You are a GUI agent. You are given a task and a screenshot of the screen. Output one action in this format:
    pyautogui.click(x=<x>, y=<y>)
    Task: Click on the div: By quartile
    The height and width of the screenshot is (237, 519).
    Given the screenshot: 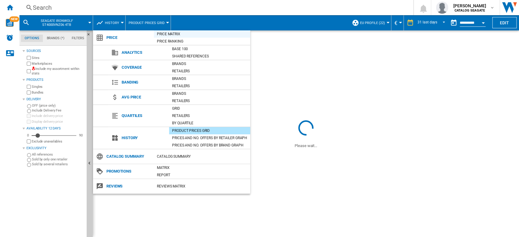 What is the action you would take?
    pyautogui.click(x=209, y=123)
    